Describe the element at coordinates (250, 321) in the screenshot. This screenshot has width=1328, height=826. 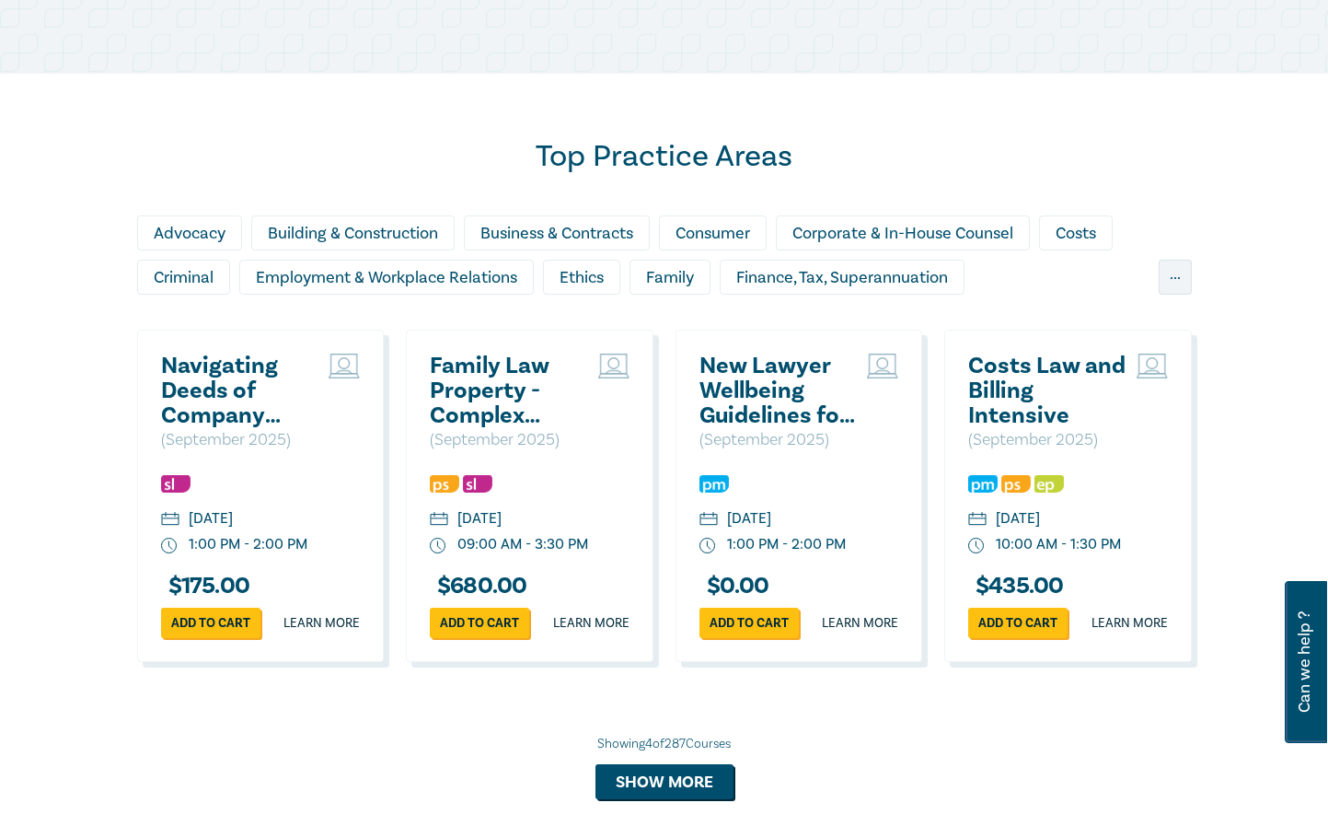
I see `div: Government, Privacy & FOI` at that location.